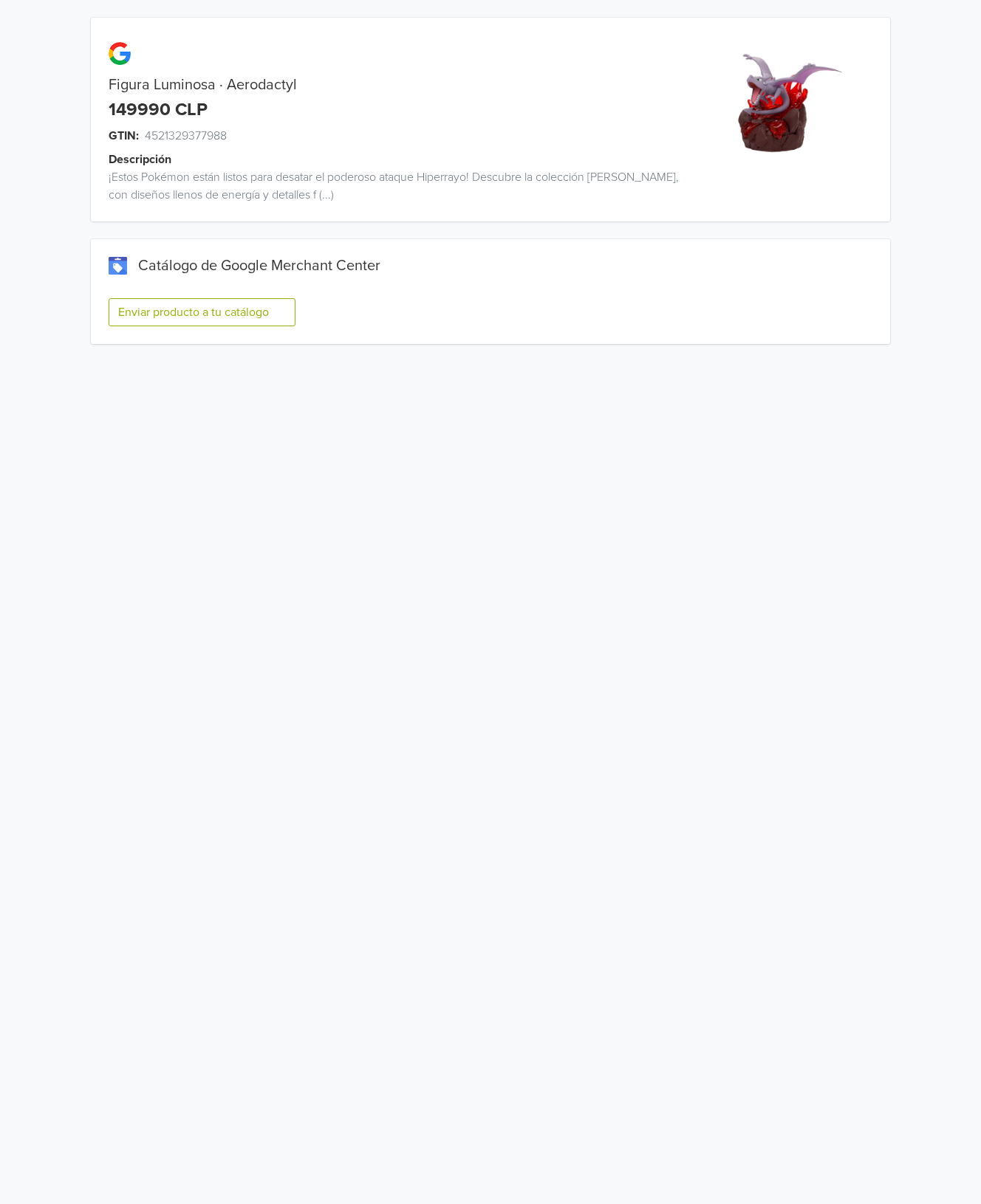  Describe the element at coordinates (185, 136) in the screenshot. I see `span: 4521329377988` at that location.